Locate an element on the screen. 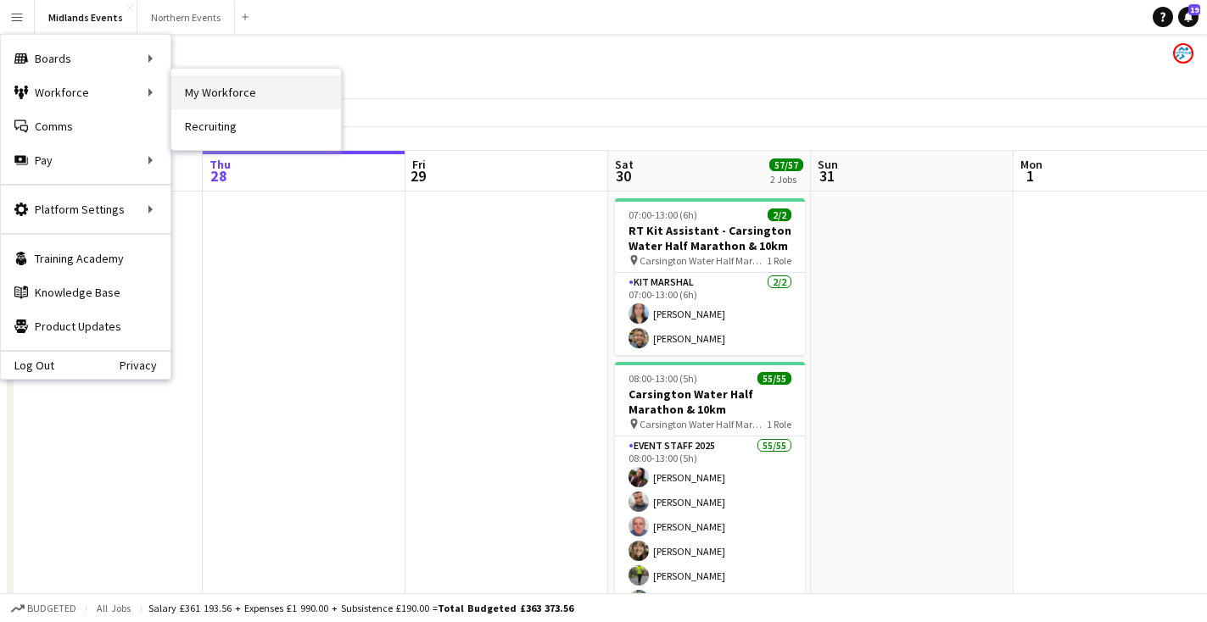  a: Comms is located at coordinates (86, 126).